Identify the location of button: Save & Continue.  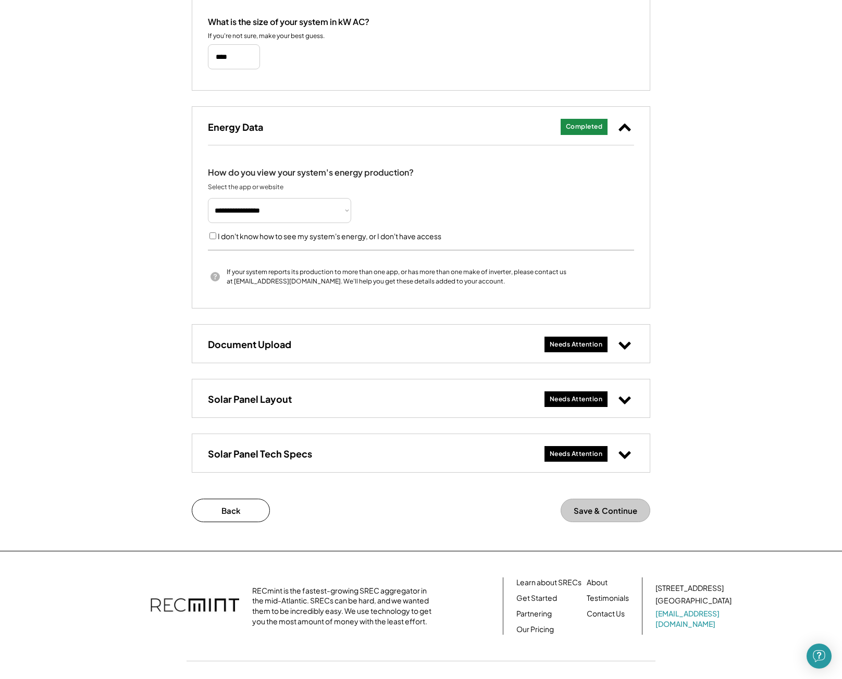
(606, 510).